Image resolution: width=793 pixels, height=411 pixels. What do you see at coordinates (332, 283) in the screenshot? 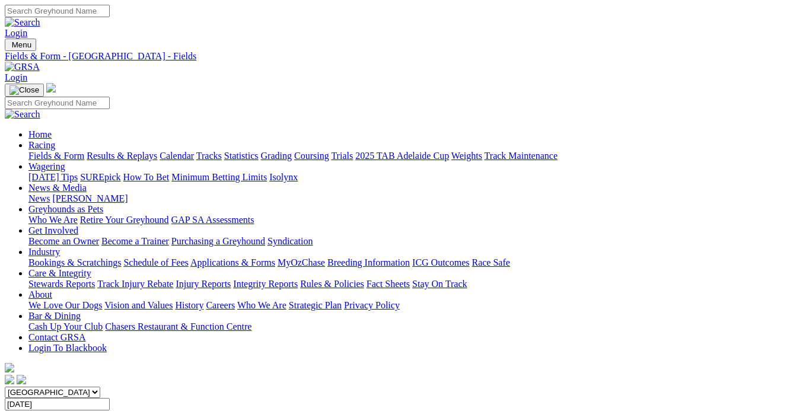
I see `a: Rules & Policies` at bounding box center [332, 283].